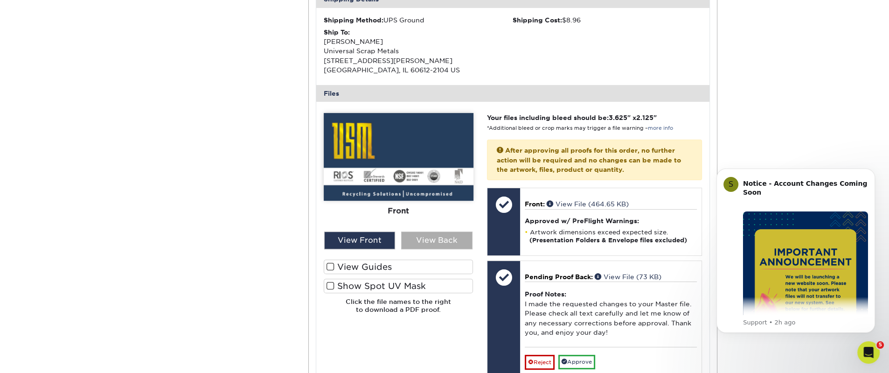  I want to click on p: Message from Support, sent 2h ago, so click(103, 168).